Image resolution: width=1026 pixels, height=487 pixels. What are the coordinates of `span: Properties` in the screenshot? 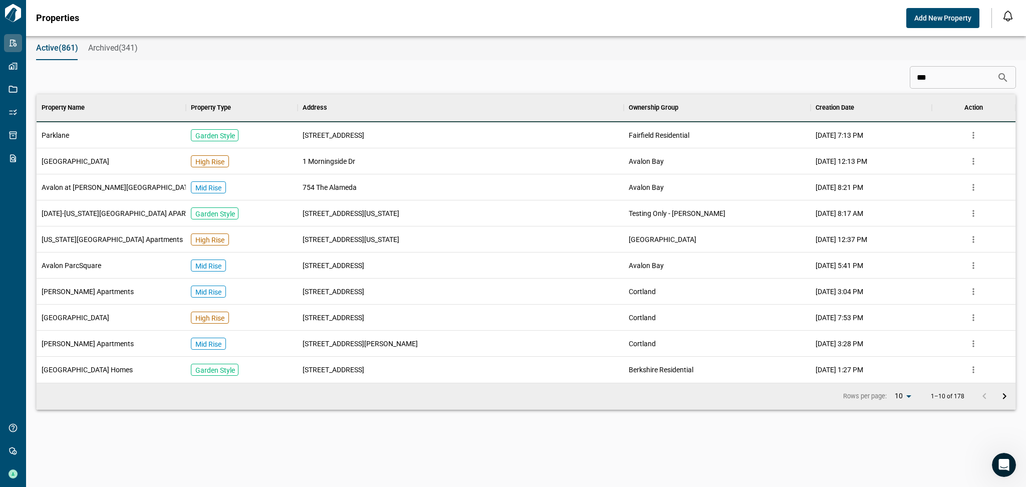 It's located at (58, 18).